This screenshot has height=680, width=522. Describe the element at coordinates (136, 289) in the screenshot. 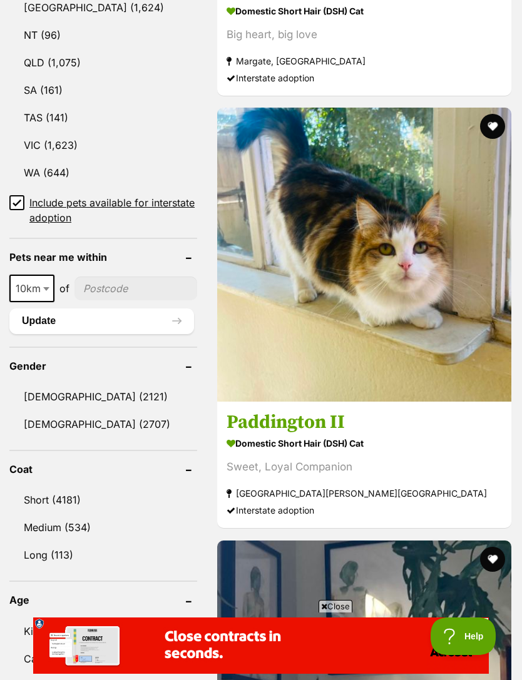

I see `input: postcode` at that location.